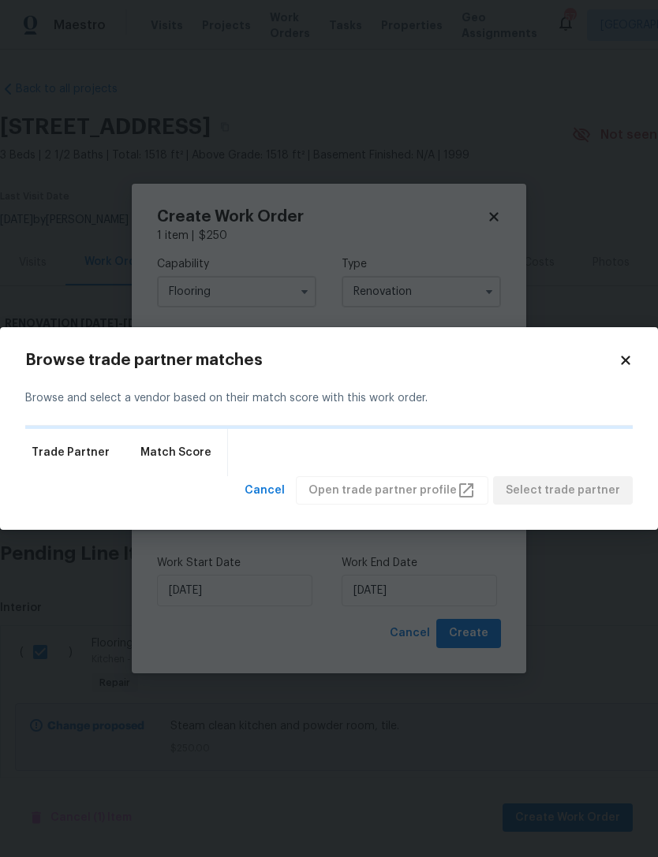 The width and height of the screenshot is (658, 857). I want to click on h2: Browse trade partner matches, so click(322, 360).